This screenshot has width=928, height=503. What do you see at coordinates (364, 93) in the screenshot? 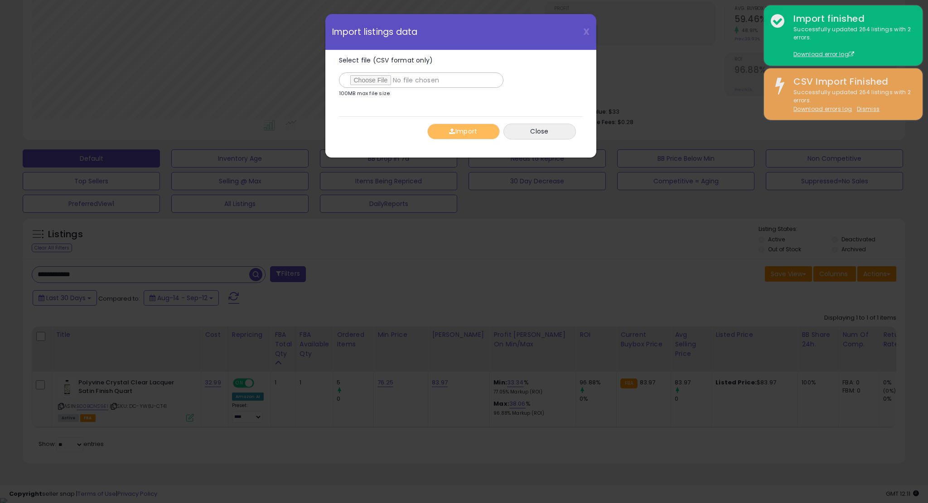
I see `p: 100MB max file size` at bounding box center [364, 93].